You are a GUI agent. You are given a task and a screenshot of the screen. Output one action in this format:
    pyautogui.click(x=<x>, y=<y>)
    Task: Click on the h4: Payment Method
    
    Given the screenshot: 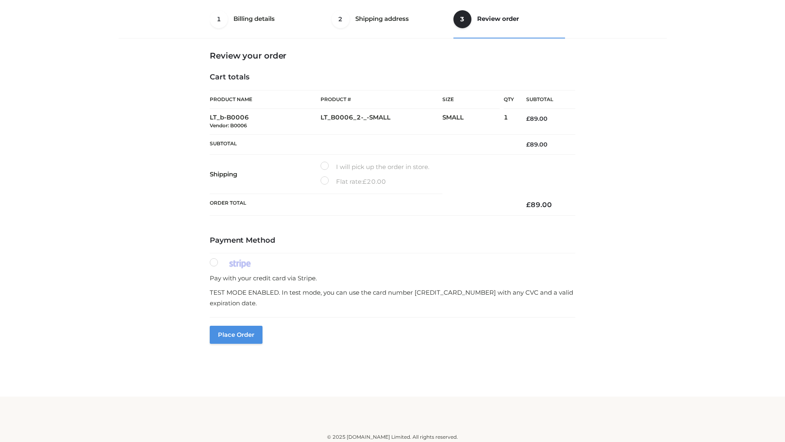 What is the action you would take?
    pyautogui.click(x=393, y=240)
    